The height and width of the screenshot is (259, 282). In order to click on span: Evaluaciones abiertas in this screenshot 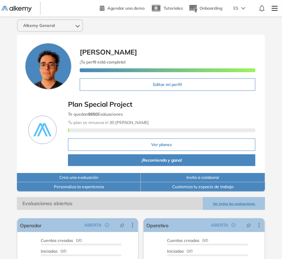, I will do `click(110, 203)`.